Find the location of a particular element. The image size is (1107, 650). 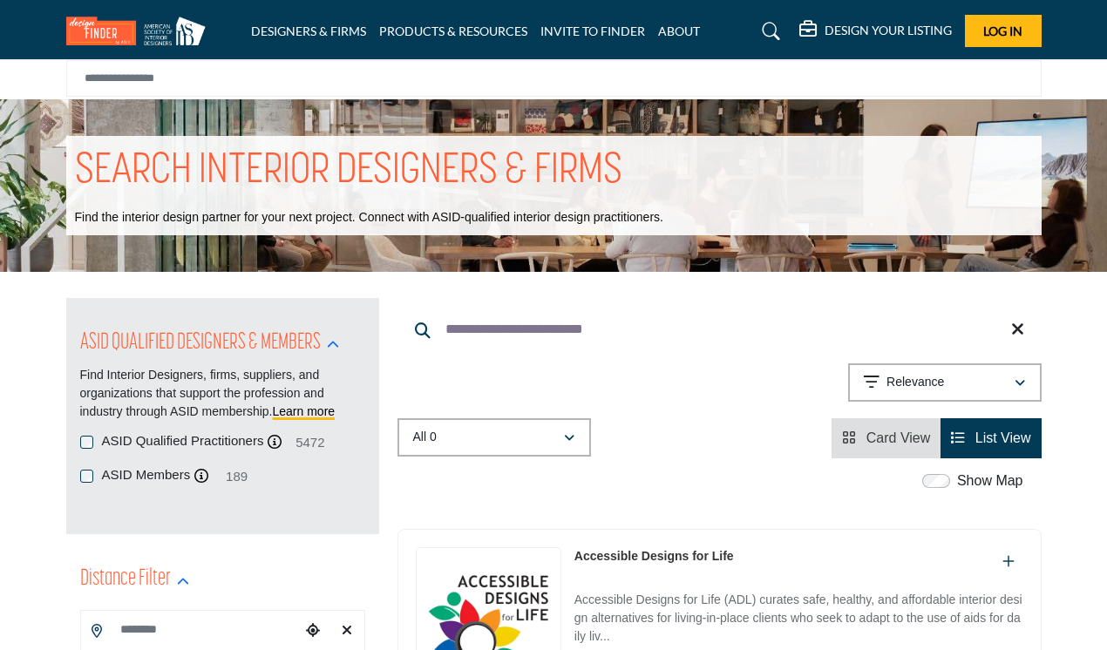

h2: Distance Filter is located at coordinates (126, 579).